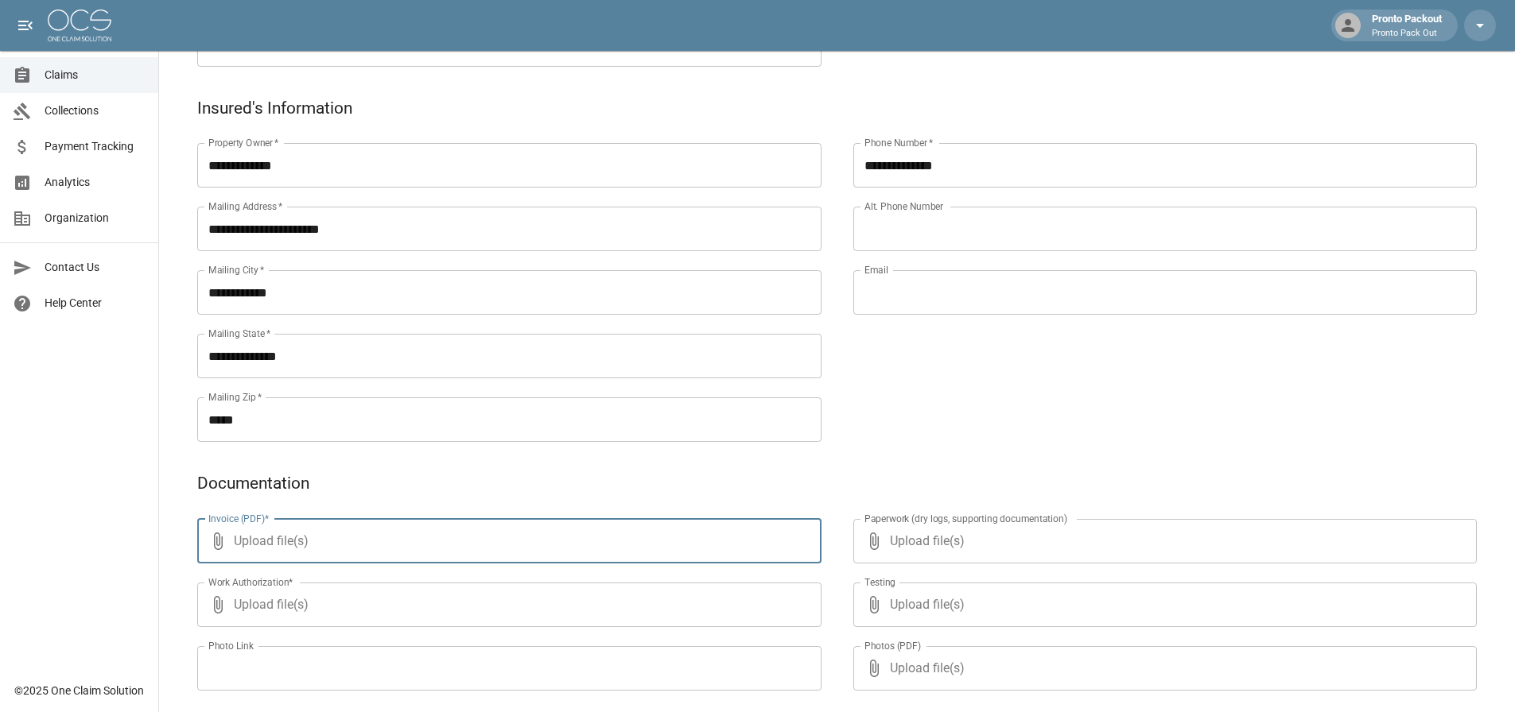 This screenshot has width=1515, height=712. What do you see at coordinates (245, 206) in the screenshot?
I see `label: Mailing Address` at bounding box center [245, 206].